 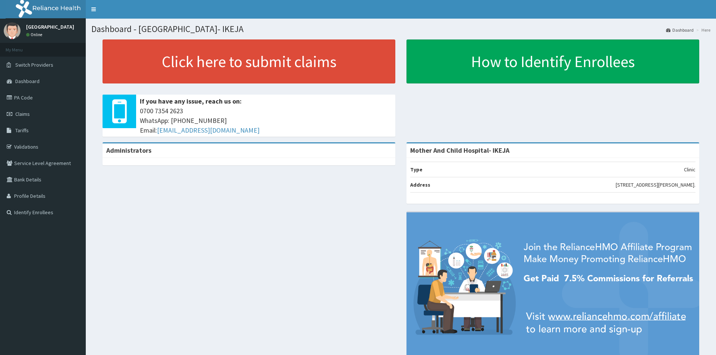 What do you see at coordinates (129, 150) in the screenshot?
I see `b: Administrators` at bounding box center [129, 150].